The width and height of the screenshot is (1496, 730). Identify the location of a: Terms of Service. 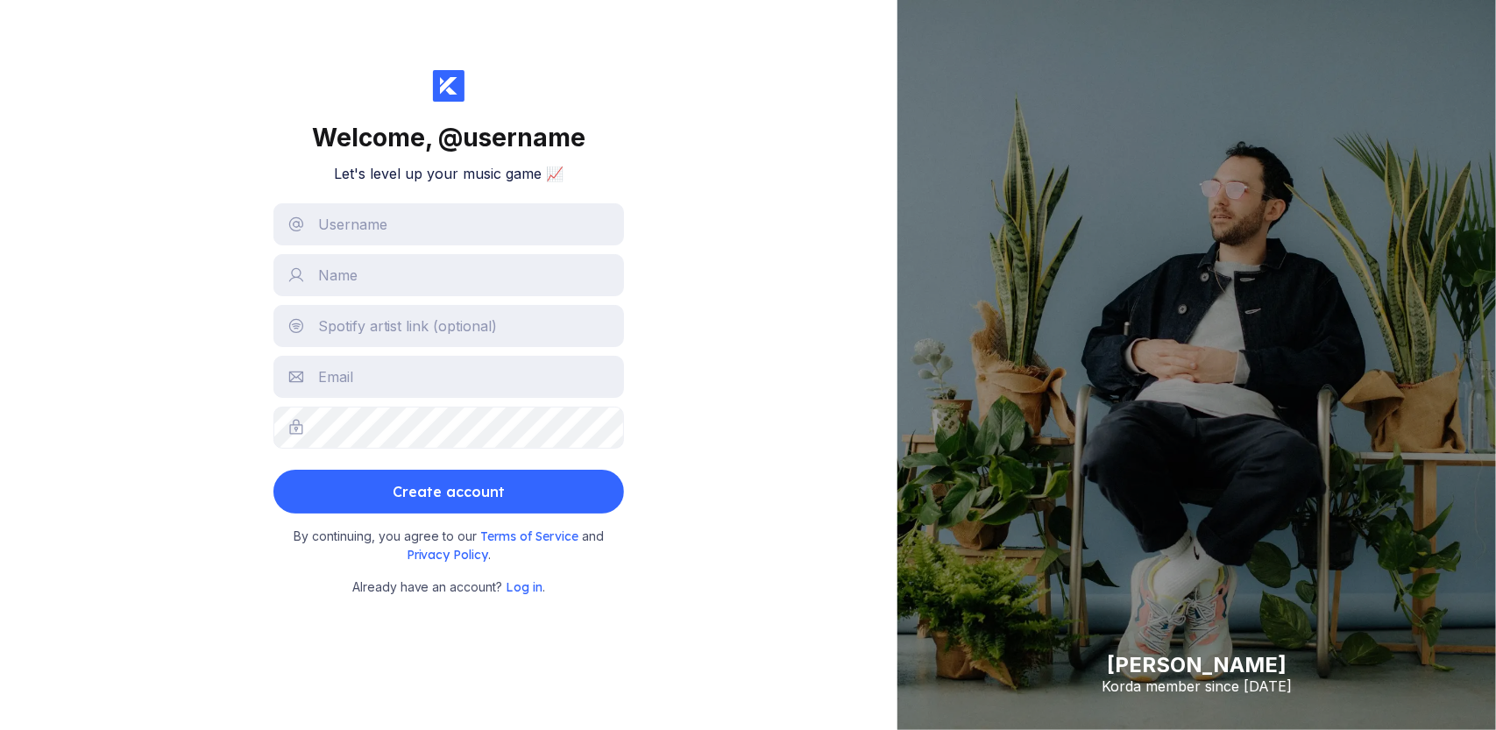
(531, 535).